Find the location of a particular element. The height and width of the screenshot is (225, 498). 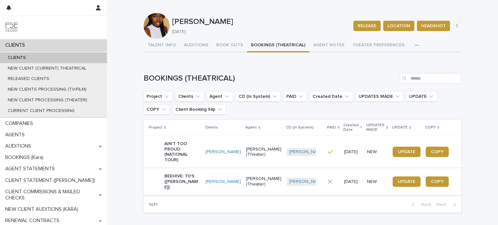

button: Agent is located at coordinates (220, 97).